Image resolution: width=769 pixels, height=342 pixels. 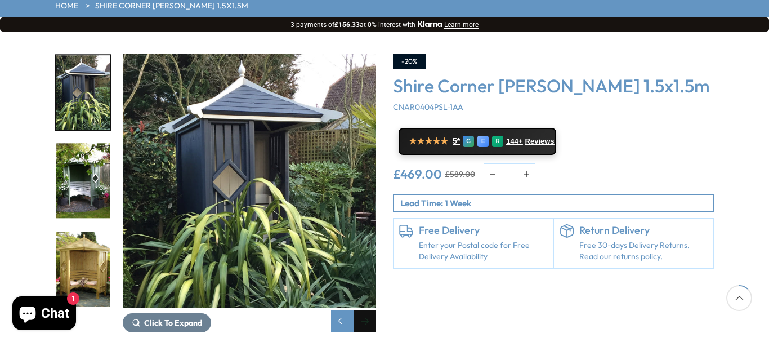 I want to click on div: -20%, so click(x=409, y=61).